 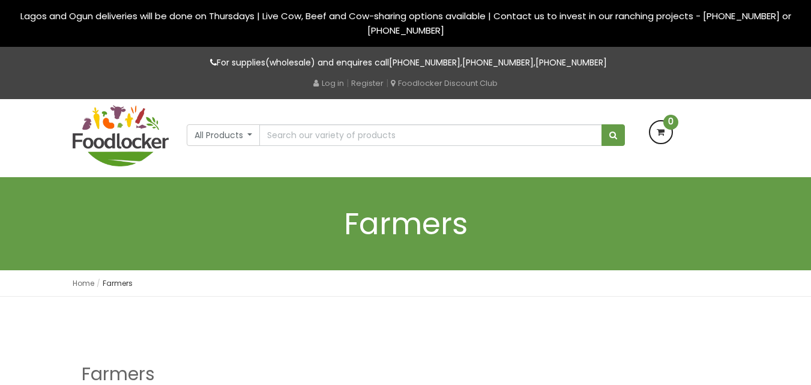 What do you see at coordinates (223, 135) in the screenshot?
I see `button: All Products` at bounding box center [223, 135].